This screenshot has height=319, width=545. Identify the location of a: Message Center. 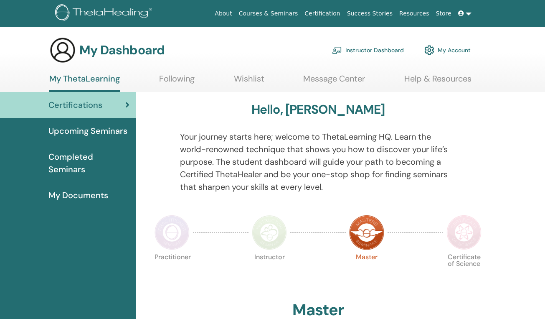
(334, 81).